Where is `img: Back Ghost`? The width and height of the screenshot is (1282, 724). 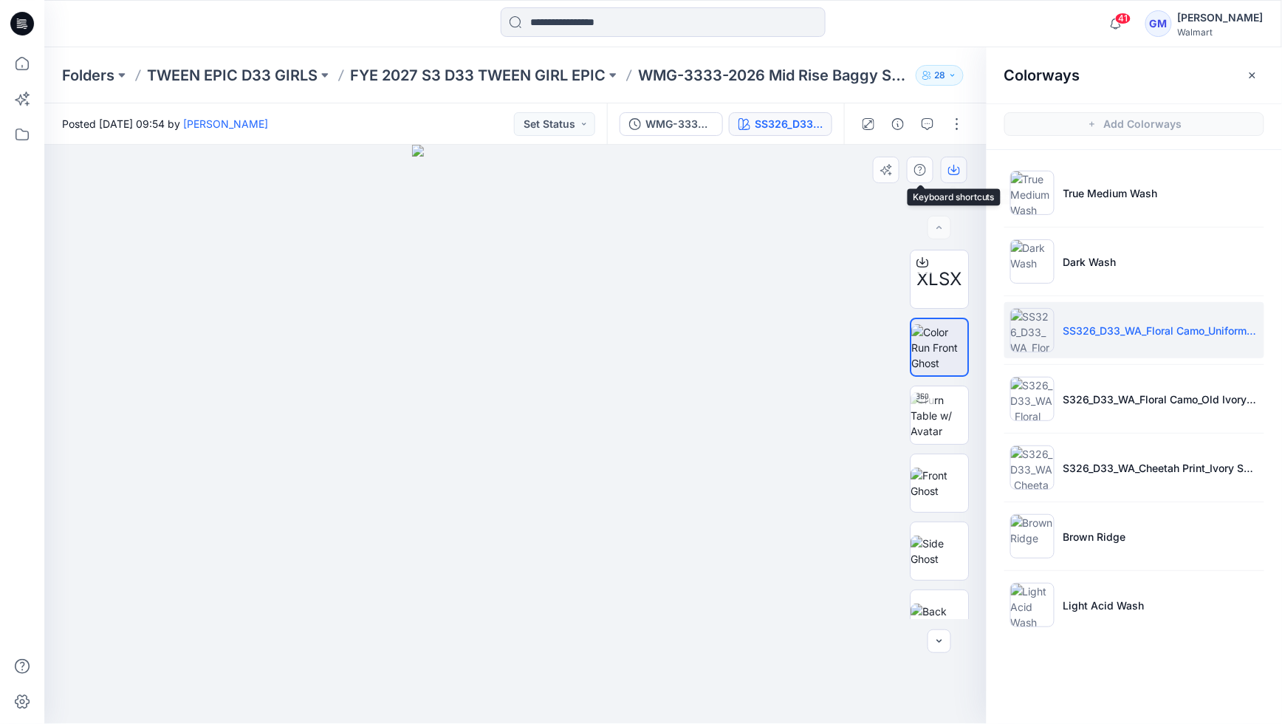
img: Back Ghost is located at coordinates (940, 619).